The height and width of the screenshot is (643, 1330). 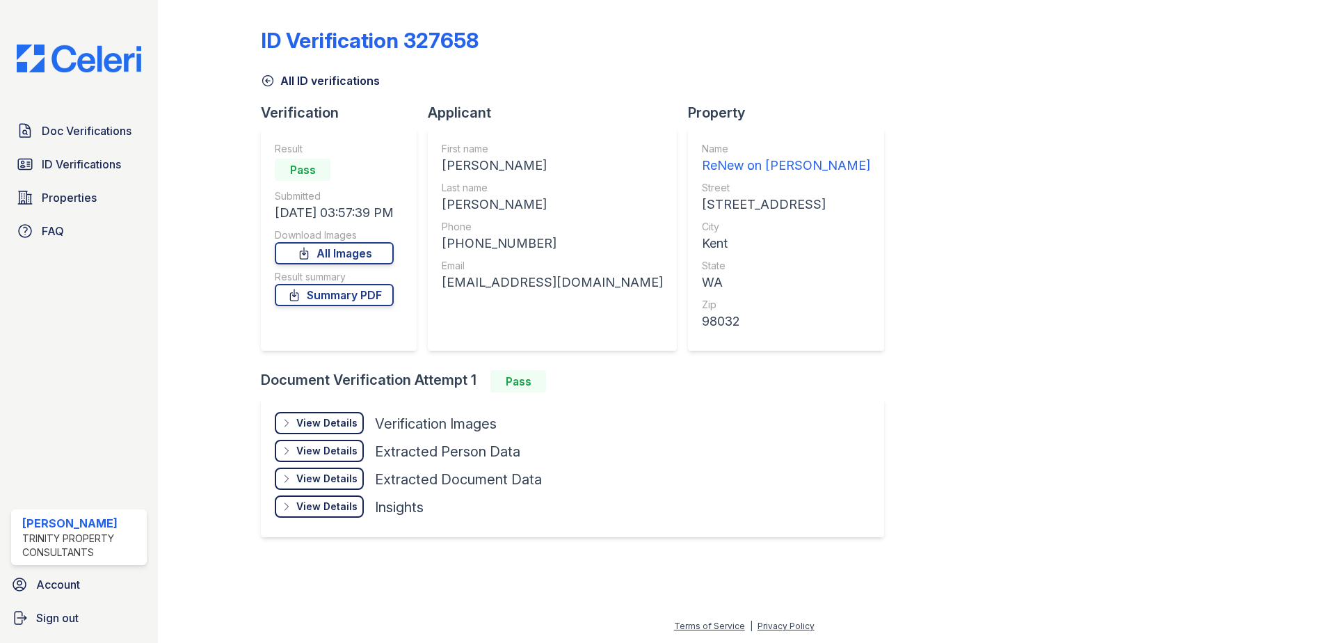 I want to click on div: Phone, so click(x=552, y=227).